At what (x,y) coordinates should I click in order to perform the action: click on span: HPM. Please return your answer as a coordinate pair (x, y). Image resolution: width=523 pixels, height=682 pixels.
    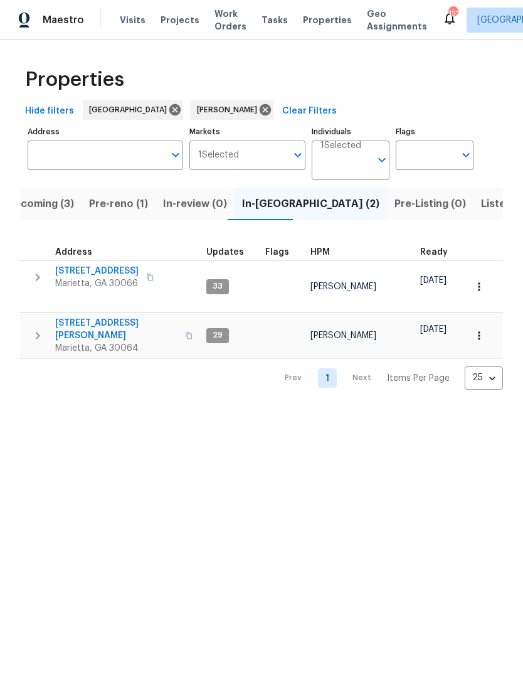
    Looking at the image, I should click on (320, 252).